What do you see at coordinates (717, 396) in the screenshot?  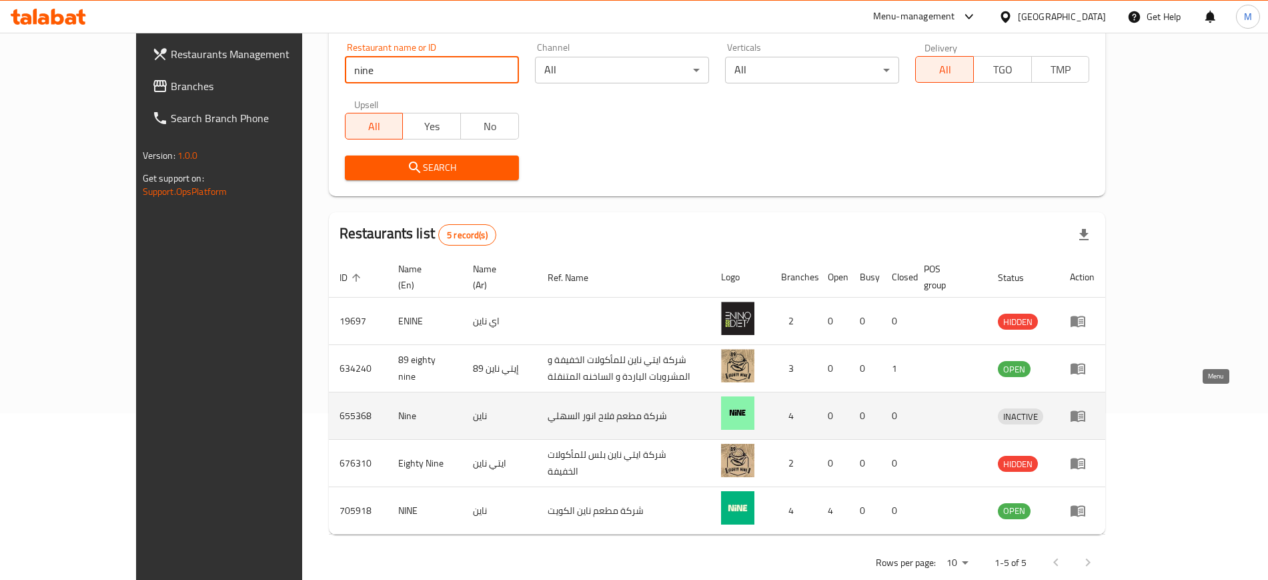 I see `table: enhanced table` at bounding box center [717, 396].